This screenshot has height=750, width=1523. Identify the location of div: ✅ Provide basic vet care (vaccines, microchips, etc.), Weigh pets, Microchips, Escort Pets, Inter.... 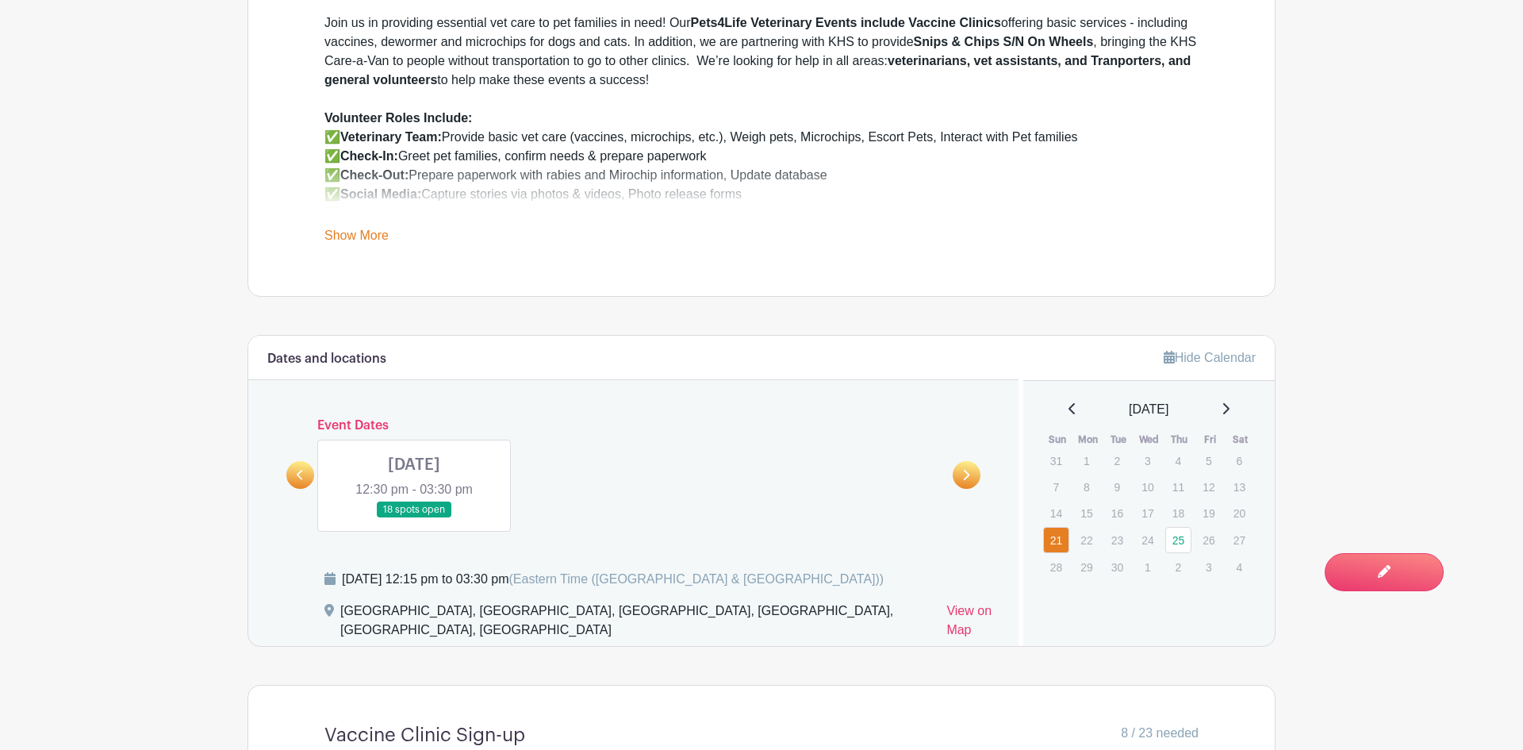
(762, 175).